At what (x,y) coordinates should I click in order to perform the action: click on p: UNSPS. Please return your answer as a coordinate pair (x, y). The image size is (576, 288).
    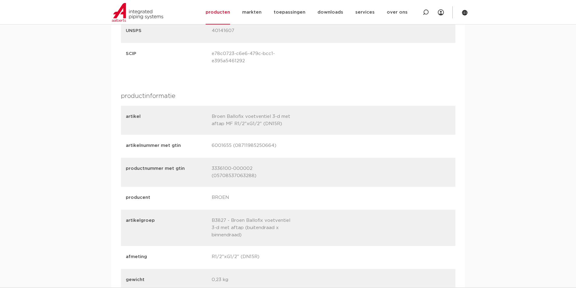
    Looking at the image, I should click on (166, 31).